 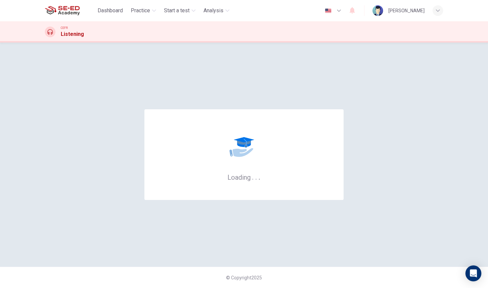 I want to click on button: Start a test, so click(x=180, y=11).